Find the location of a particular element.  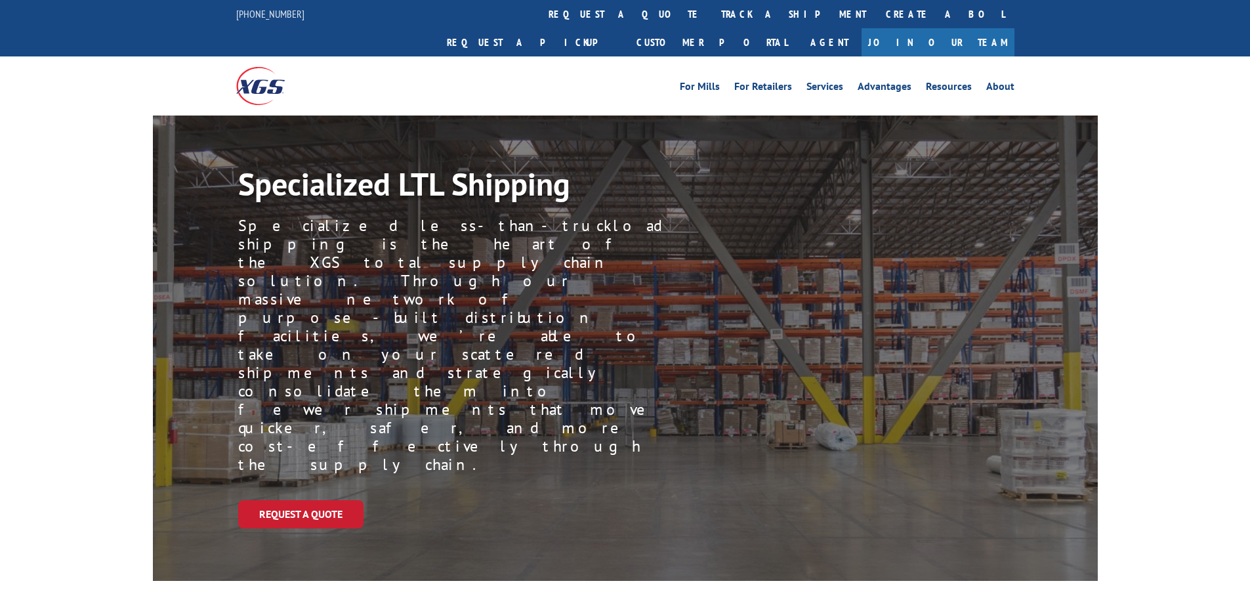

a: For Retailers is located at coordinates (763, 89).